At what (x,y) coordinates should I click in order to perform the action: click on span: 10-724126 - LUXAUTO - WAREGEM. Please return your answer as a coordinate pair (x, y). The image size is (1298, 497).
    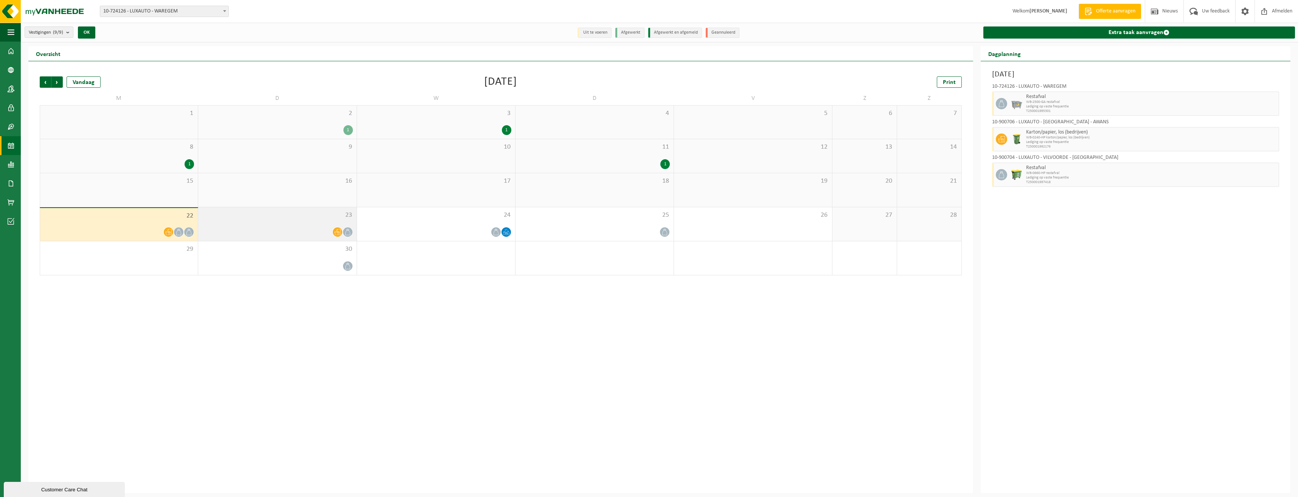
    Looking at the image, I should click on (164, 11).